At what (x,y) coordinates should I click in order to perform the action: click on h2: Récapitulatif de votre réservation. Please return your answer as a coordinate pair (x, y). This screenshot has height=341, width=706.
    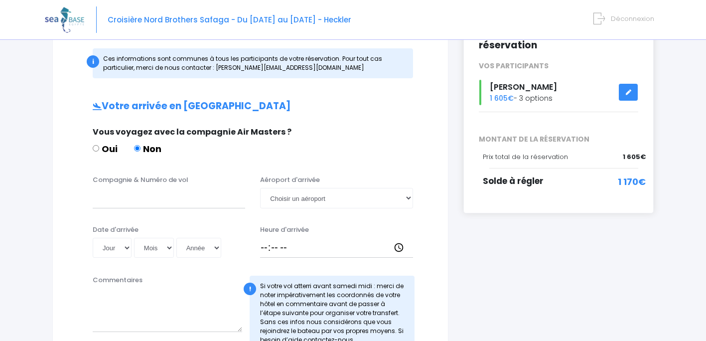
    Looking at the image, I should click on (559, 40).